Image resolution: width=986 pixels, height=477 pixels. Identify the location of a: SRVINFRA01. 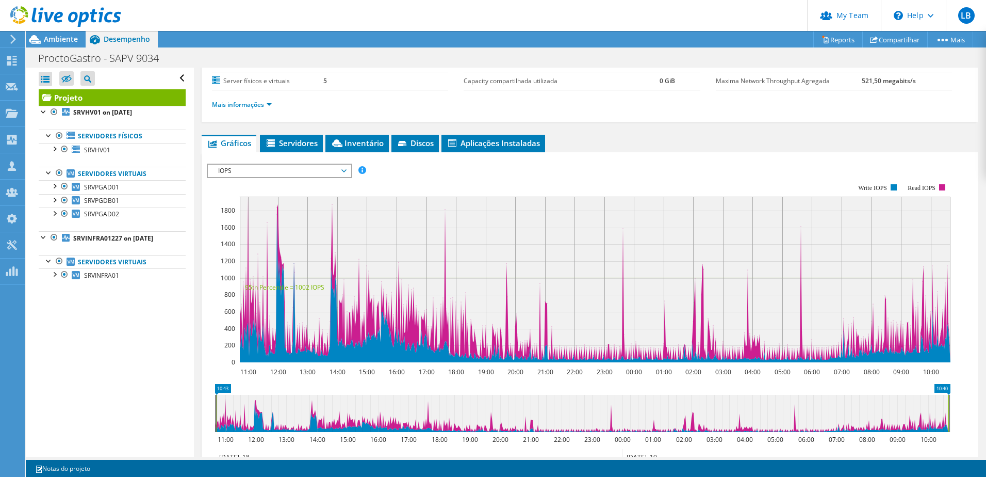
(112, 275).